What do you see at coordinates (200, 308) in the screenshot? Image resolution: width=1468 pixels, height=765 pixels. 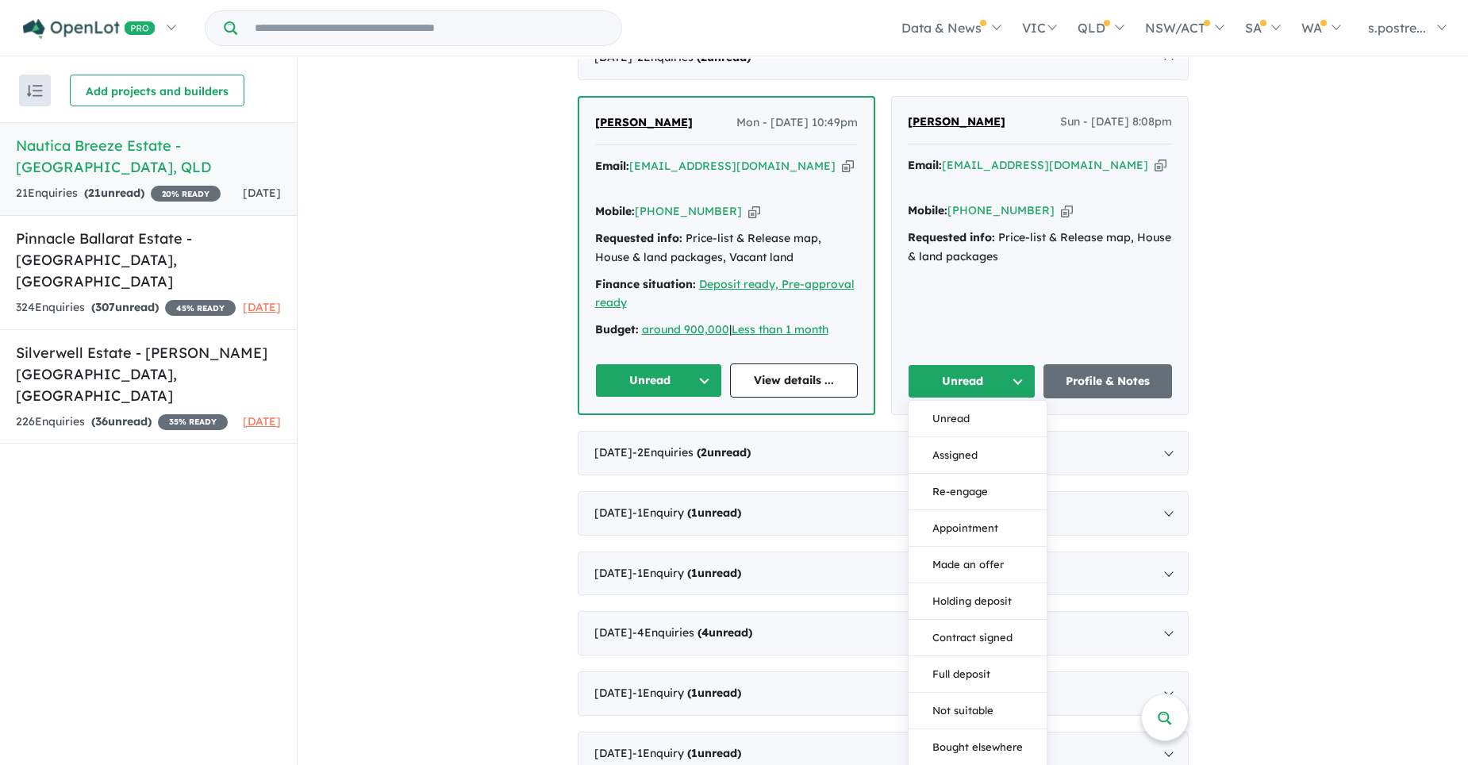 I see `span: 45 % READY` at bounding box center [200, 308].